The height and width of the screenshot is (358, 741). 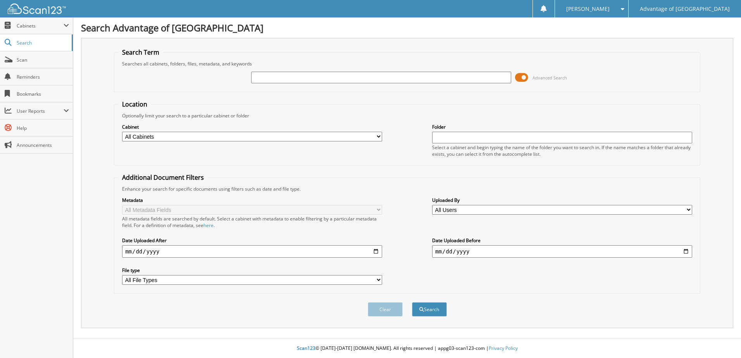 What do you see at coordinates (407, 64) in the screenshot?
I see `div: Searches all cabinets, folders, files, metadata, and keywords` at bounding box center [407, 64].